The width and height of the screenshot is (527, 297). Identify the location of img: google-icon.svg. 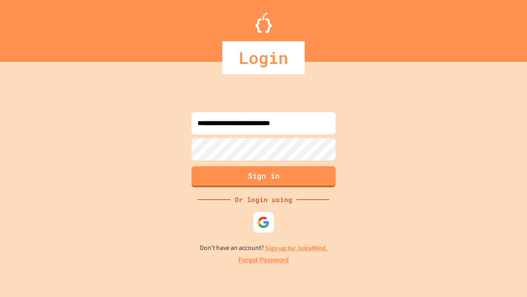
(264, 222).